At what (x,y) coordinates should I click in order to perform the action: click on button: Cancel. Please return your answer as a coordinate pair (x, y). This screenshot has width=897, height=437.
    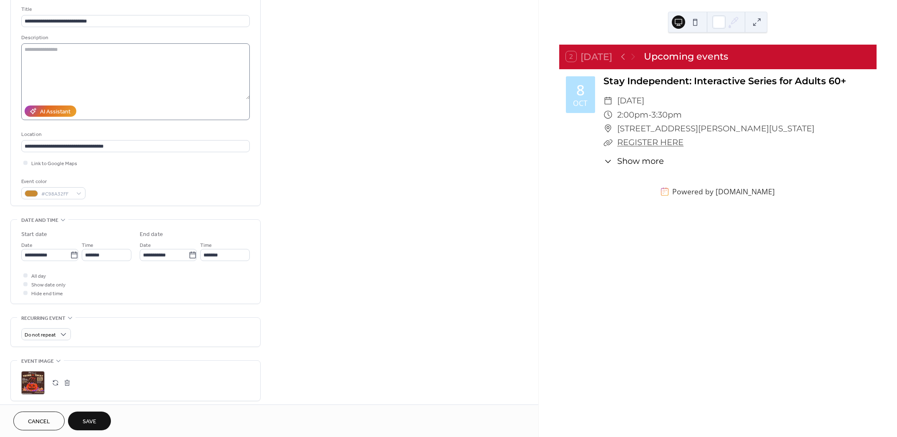
    Looking at the image, I should click on (39, 421).